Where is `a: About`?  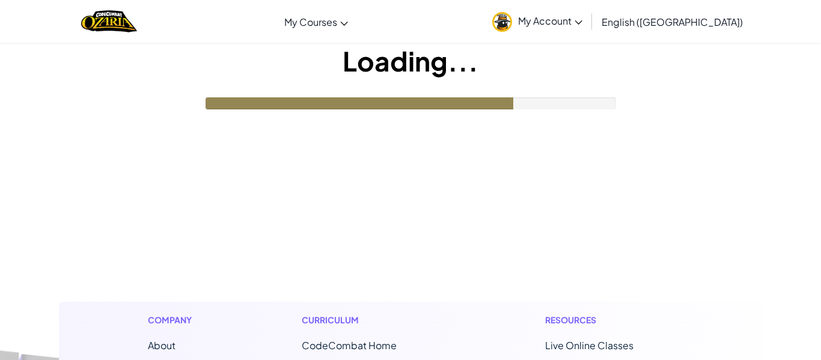 a: About is located at coordinates (162, 345).